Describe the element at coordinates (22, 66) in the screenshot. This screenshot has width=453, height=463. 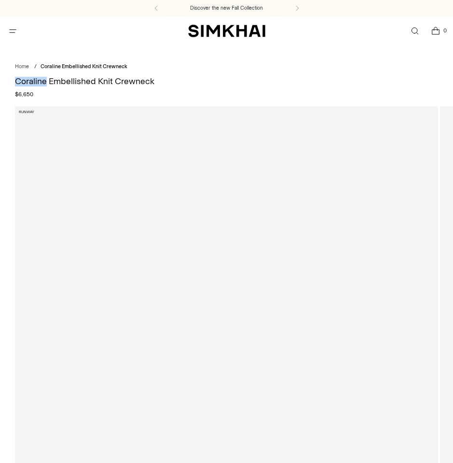
I see `a: Home` at that location.